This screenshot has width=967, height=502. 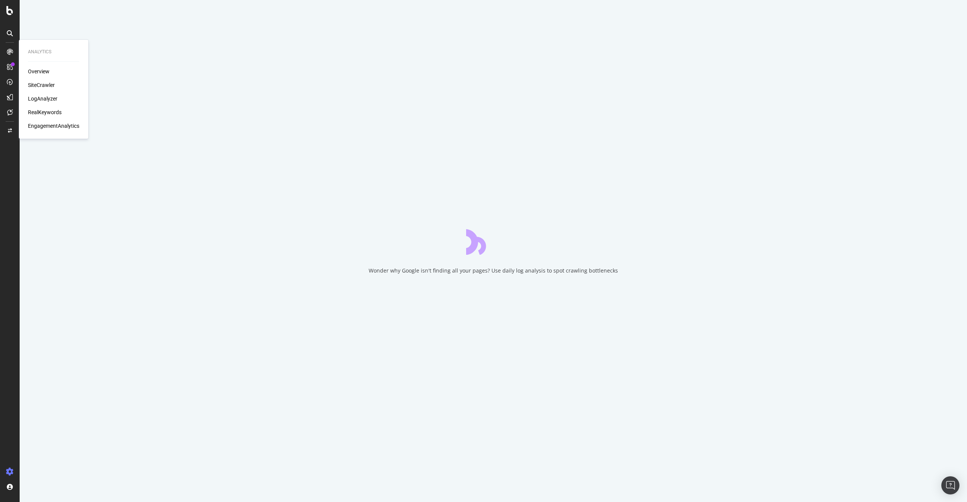 I want to click on div: Open Intercom Messenger, so click(x=951, y=485).